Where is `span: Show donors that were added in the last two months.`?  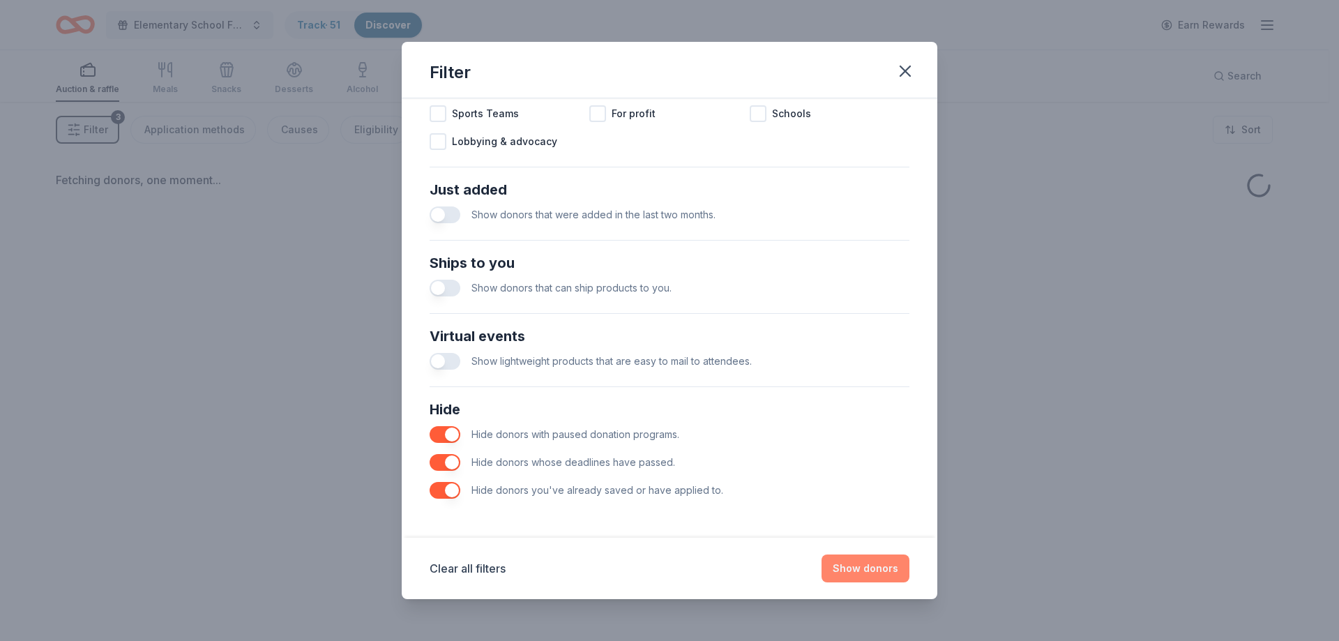
span: Show donors that were added in the last two months. is located at coordinates (593, 214).